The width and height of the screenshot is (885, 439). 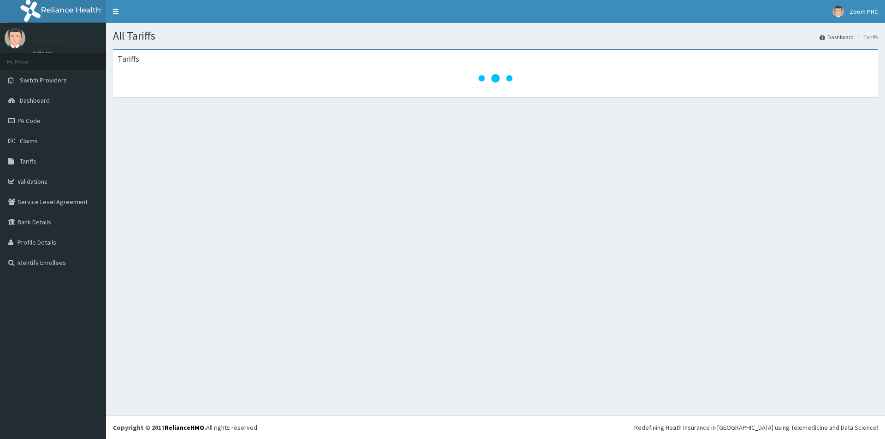 What do you see at coordinates (29, 141) in the screenshot?
I see `span: Claims` at bounding box center [29, 141].